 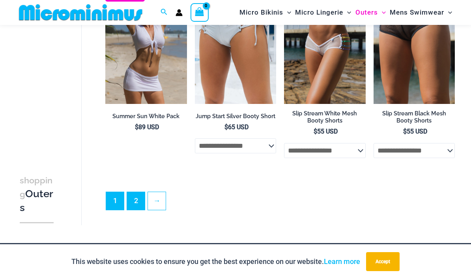 What do you see at coordinates (164, 12) in the screenshot?
I see `a: Search icon link` at bounding box center [164, 12].